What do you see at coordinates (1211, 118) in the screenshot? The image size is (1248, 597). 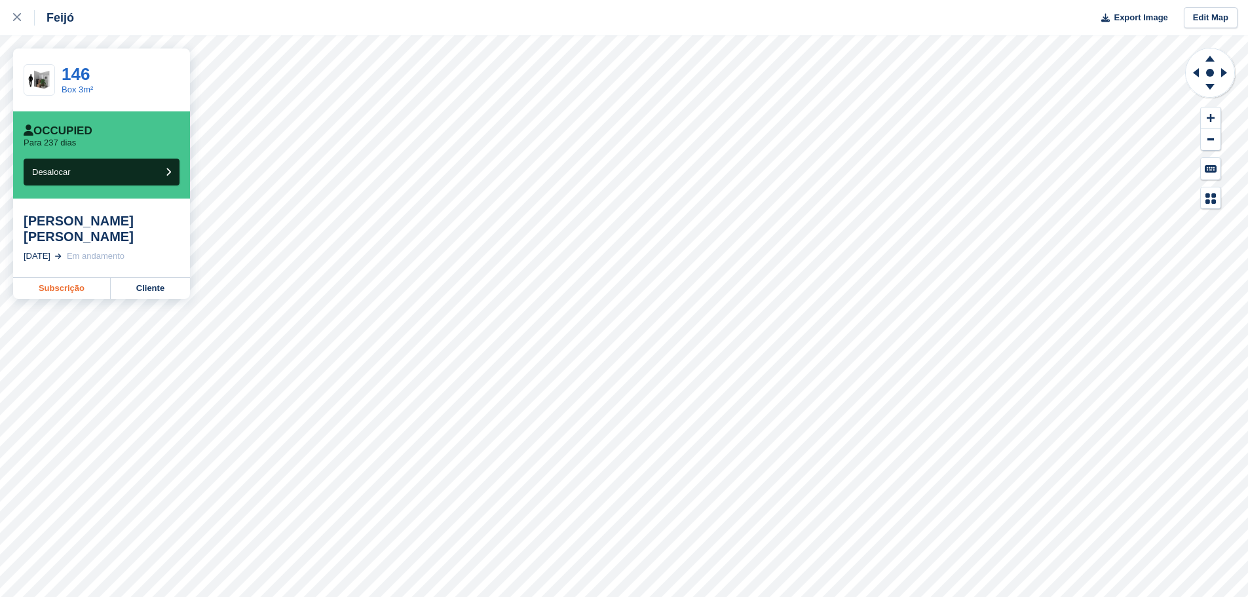 I see `button: Zoom In` at bounding box center [1211, 118].